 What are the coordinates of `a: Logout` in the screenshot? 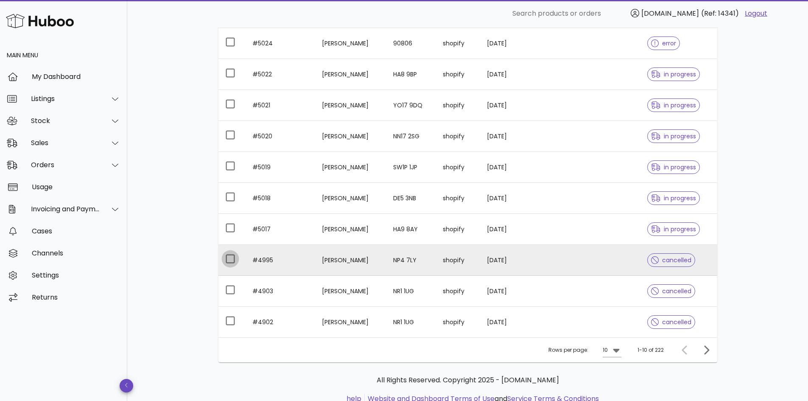 It's located at (756, 14).